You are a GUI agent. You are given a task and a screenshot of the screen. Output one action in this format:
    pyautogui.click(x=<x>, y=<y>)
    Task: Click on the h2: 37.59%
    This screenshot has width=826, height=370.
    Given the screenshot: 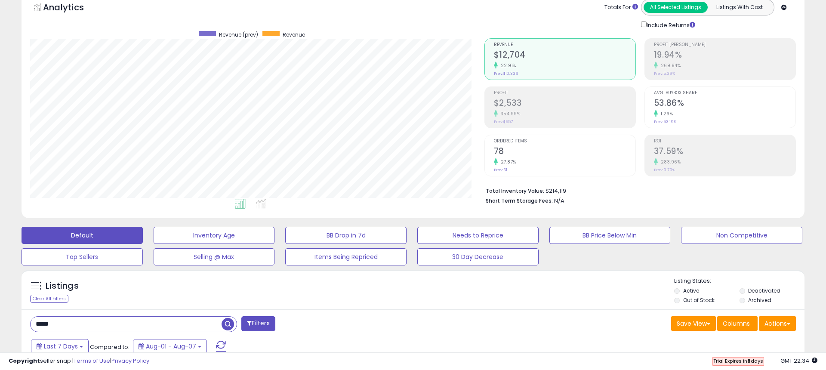 What is the action you would take?
    pyautogui.click(x=725, y=152)
    